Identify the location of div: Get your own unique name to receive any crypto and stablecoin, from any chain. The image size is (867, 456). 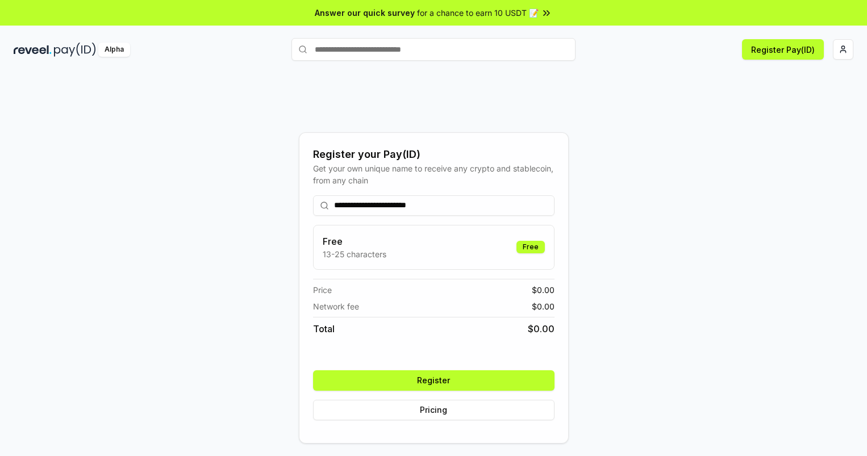
(434, 174).